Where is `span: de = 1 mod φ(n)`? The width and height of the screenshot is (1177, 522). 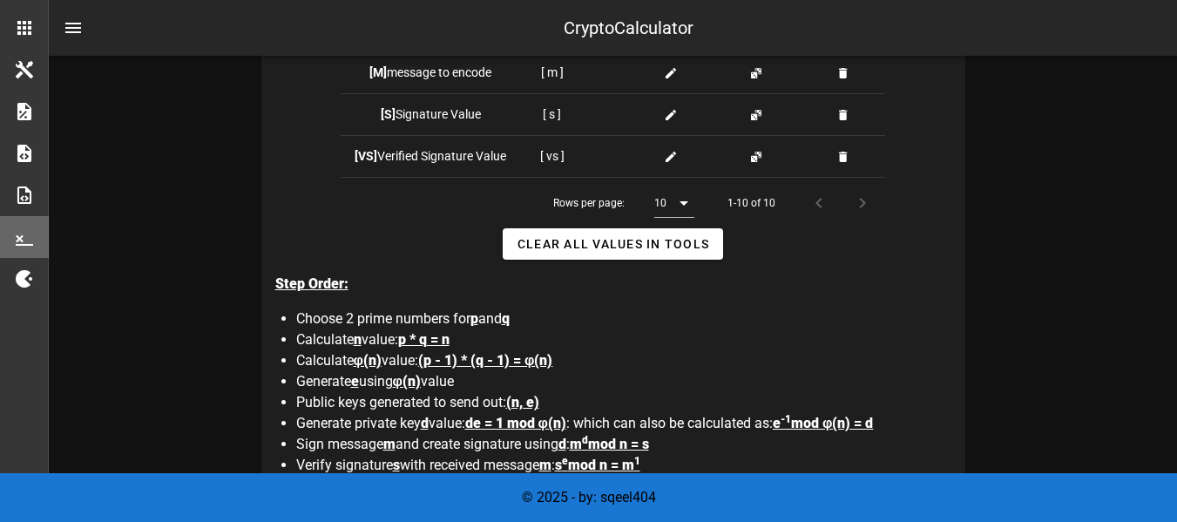
span: de = 1 mod φ(n) is located at coordinates (516, 422).